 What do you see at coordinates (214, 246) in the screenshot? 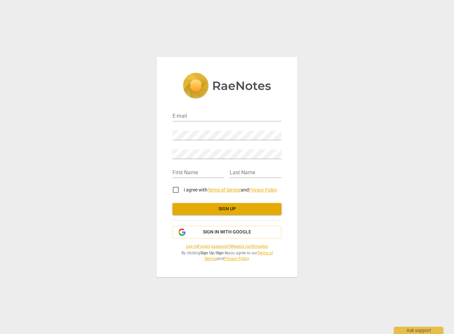
I see `a: Forgot password?` at bounding box center [214, 246].